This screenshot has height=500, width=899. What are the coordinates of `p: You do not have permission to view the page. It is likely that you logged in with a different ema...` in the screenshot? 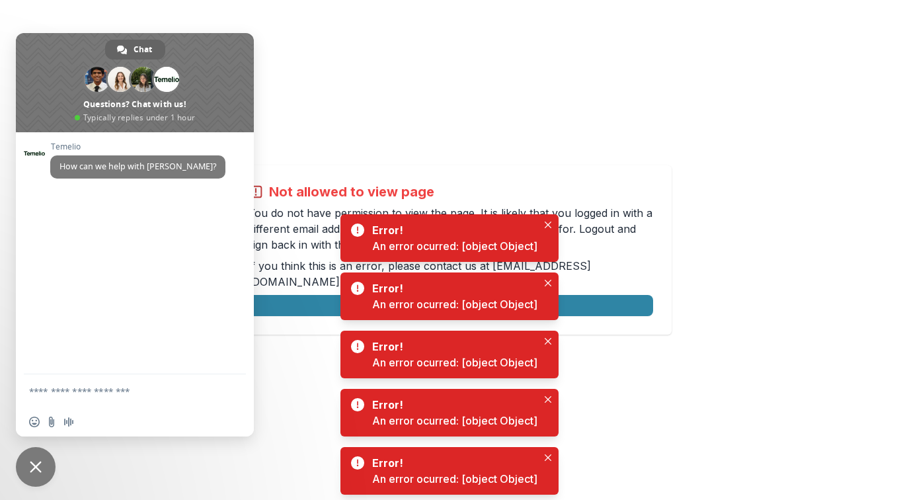 It's located at (450, 229).